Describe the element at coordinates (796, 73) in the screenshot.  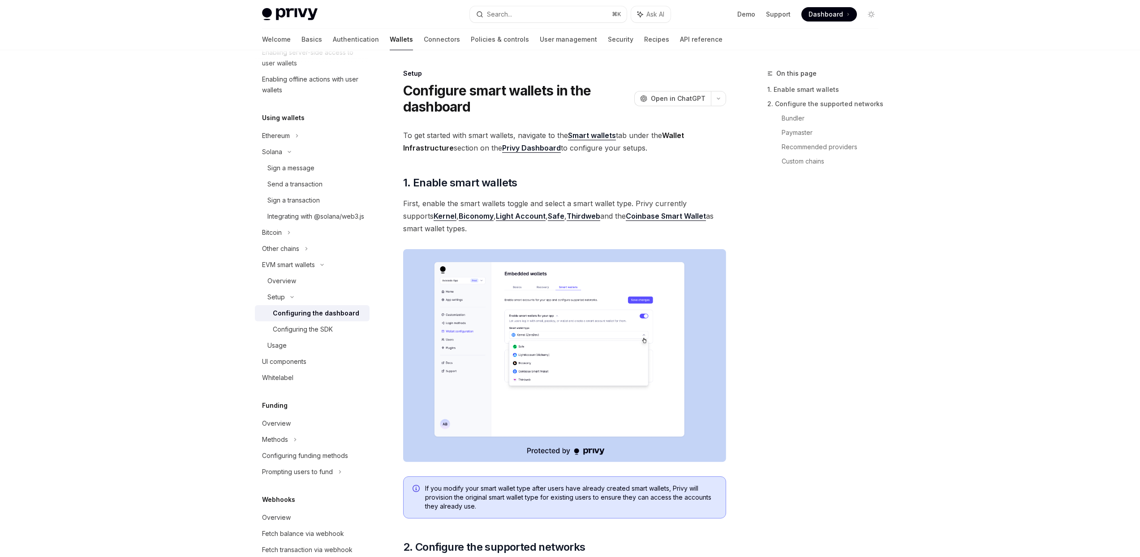
I see `span: On this page` at that location.